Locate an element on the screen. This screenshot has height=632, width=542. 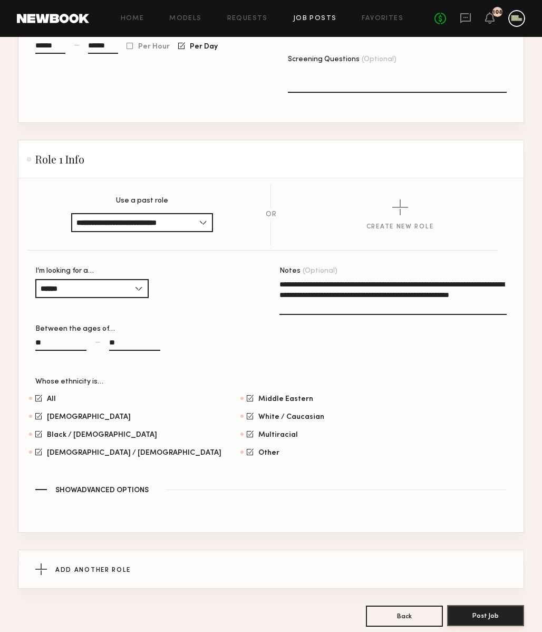
div: Between the ages of… is located at coordinates (149, 329).